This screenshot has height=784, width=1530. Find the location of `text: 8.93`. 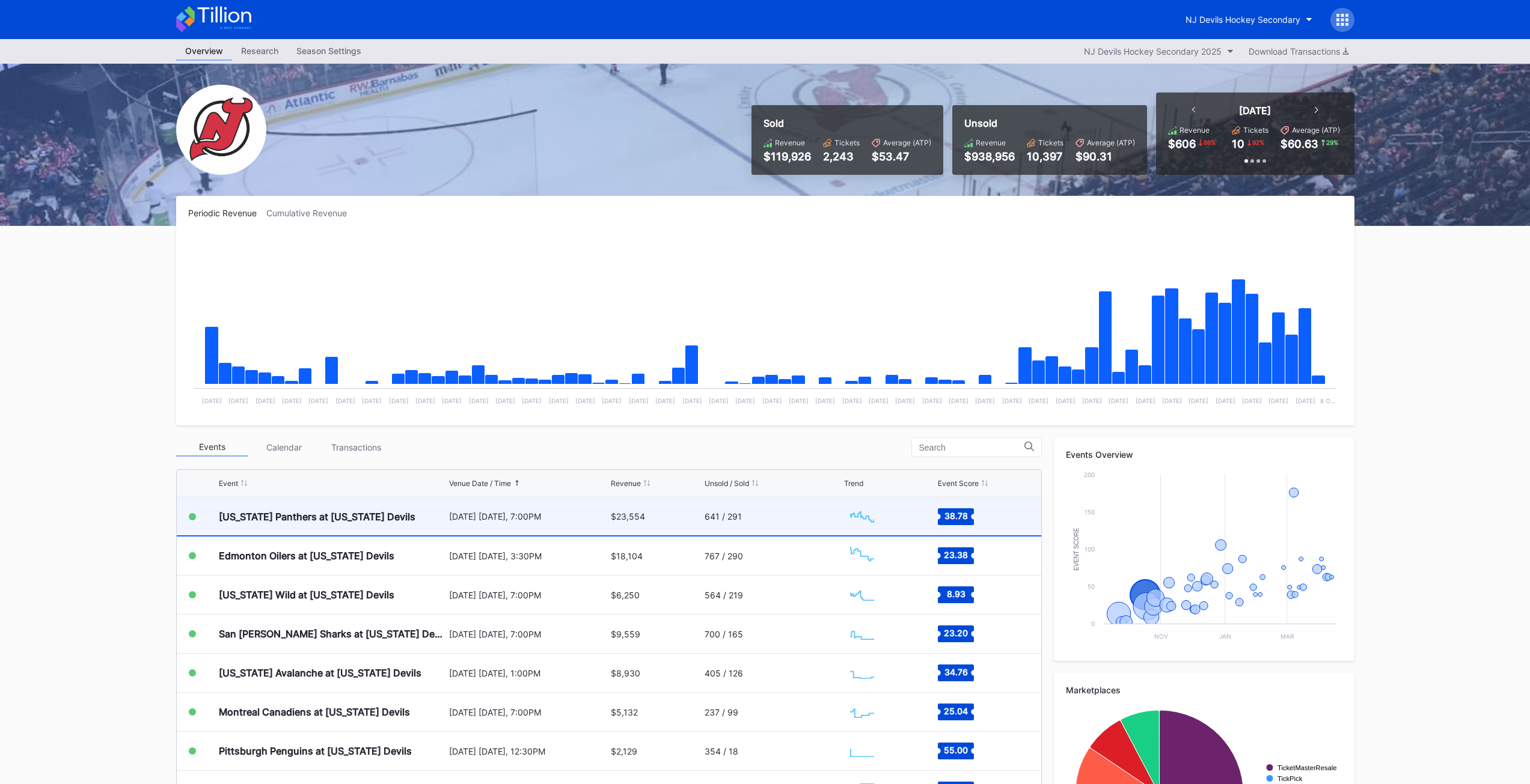

text: 8.93 is located at coordinates (956, 593).